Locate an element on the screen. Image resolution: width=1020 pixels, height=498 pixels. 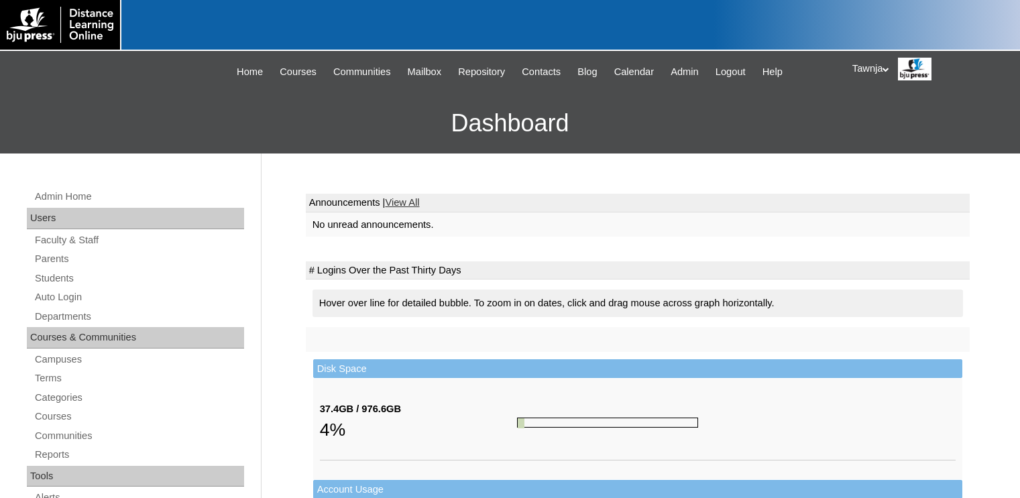
a: Help is located at coordinates (772, 72).